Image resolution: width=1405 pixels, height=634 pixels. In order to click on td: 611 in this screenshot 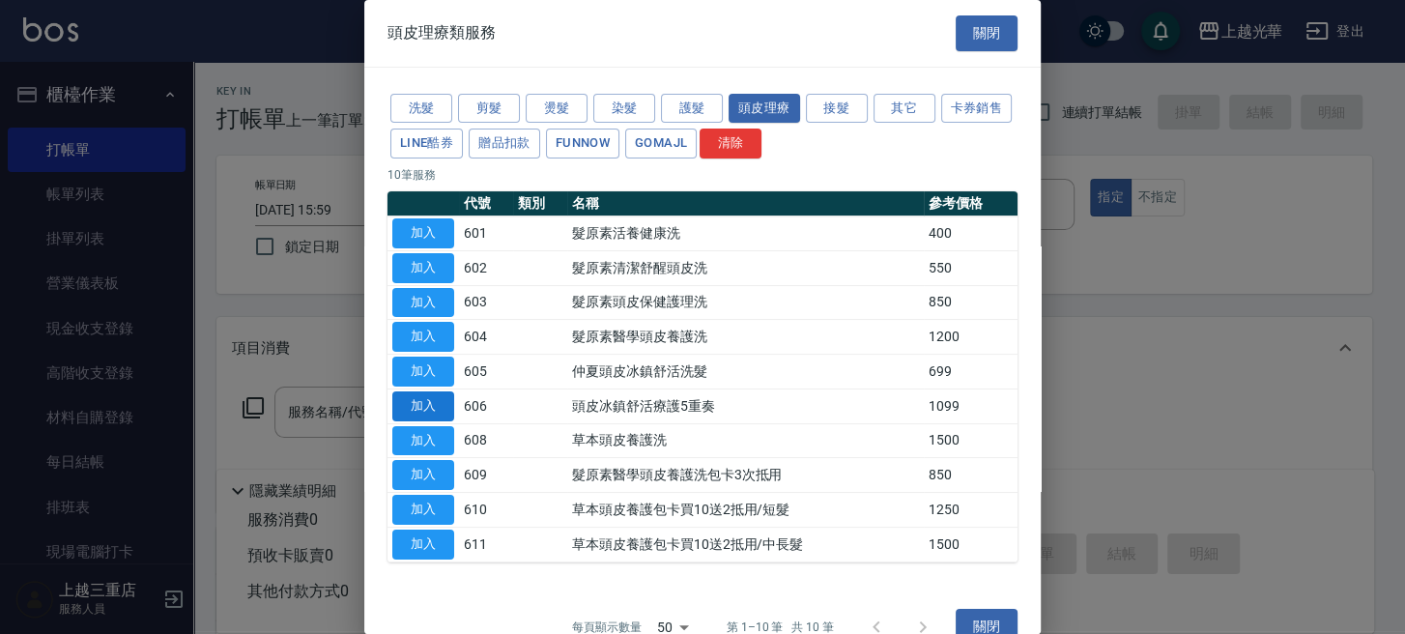, I will do `click(486, 544)`.